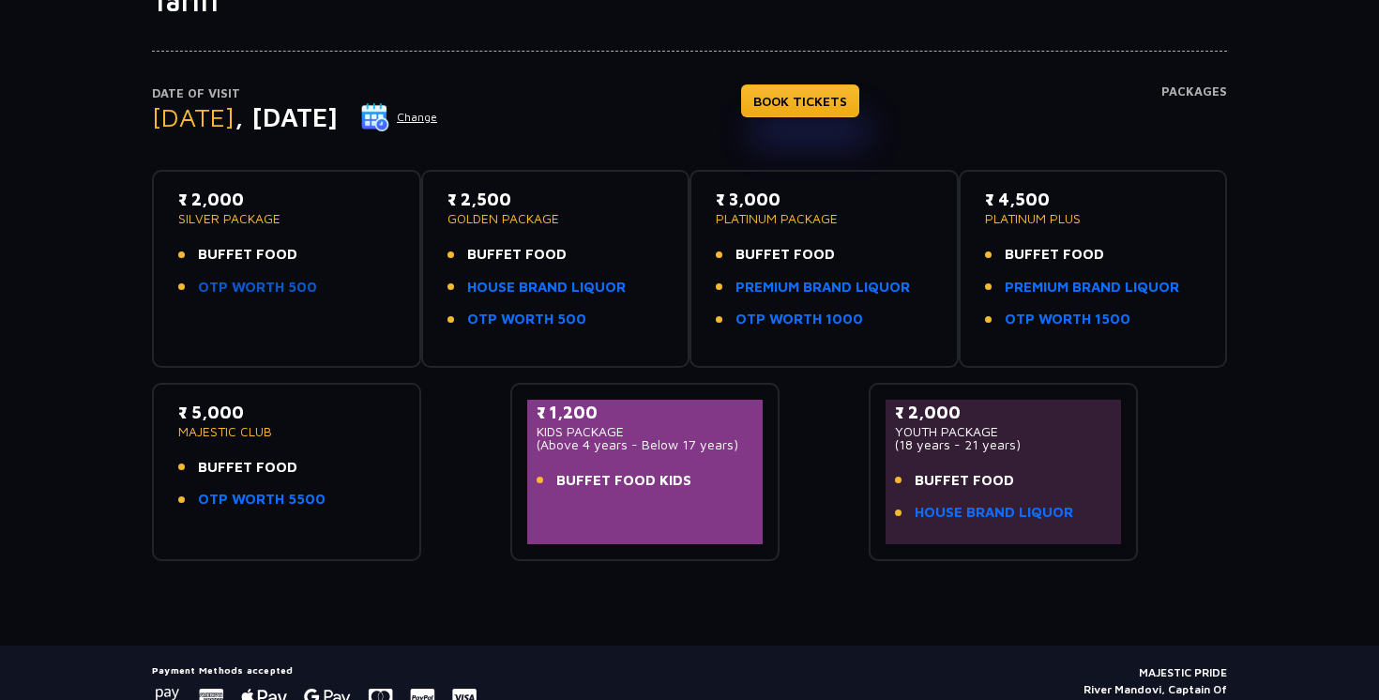 The image size is (1379, 700). I want to click on p: GOLDEN PACKAGE, so click(555, 219).